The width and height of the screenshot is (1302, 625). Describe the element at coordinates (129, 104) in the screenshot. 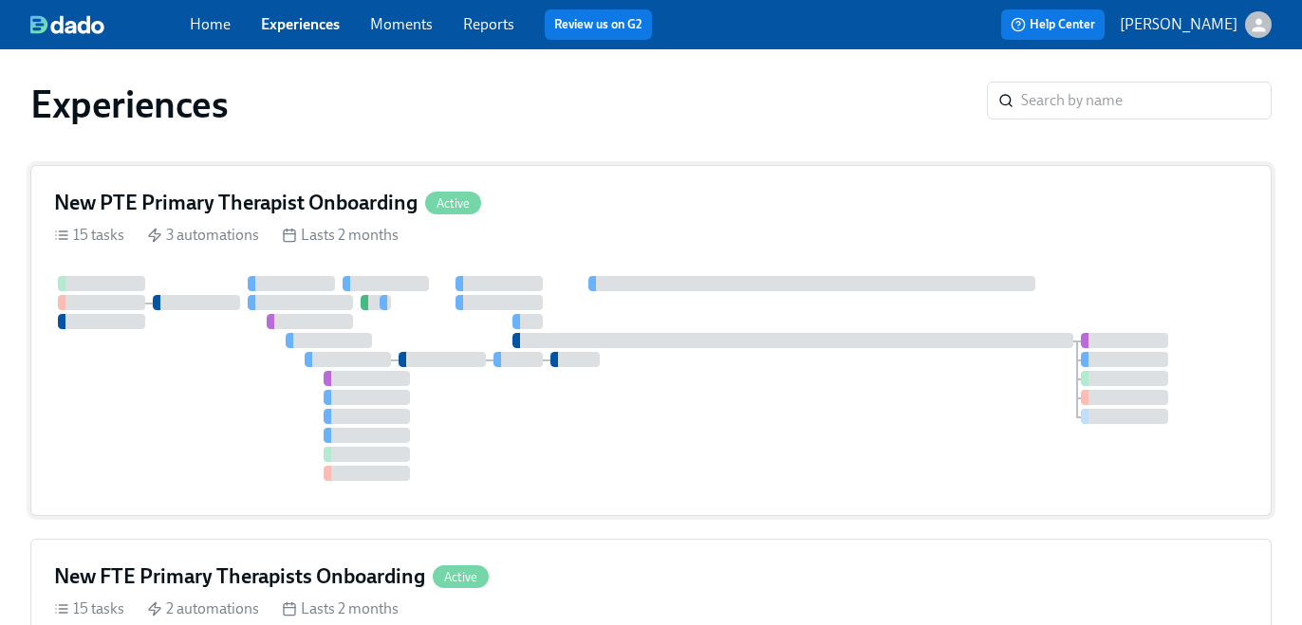

I see `h1: Experiences` at that location.